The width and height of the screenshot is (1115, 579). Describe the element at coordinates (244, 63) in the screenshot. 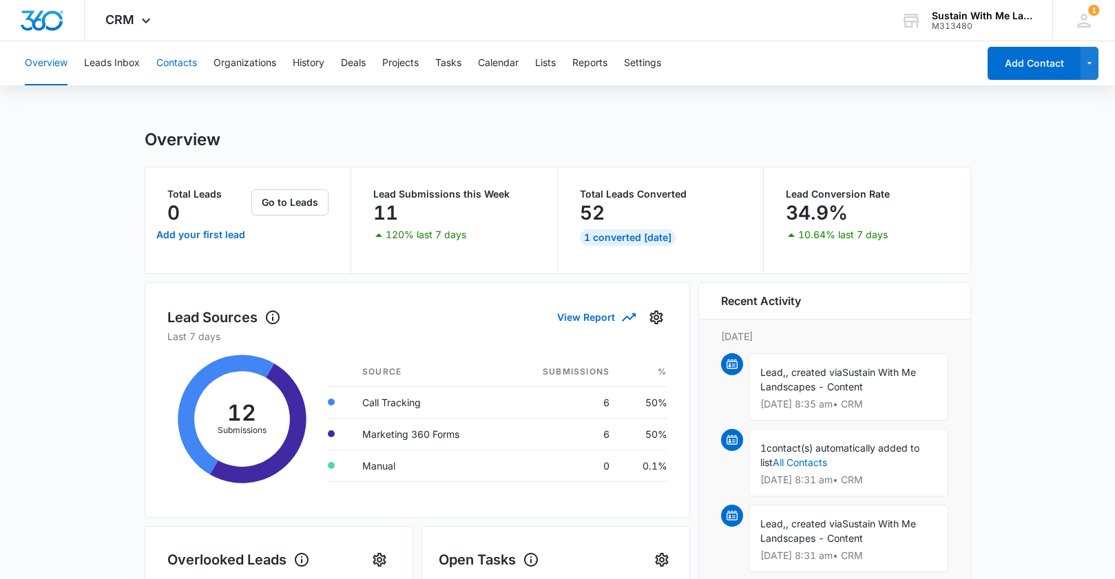

I see `button: Organizations` at that location.